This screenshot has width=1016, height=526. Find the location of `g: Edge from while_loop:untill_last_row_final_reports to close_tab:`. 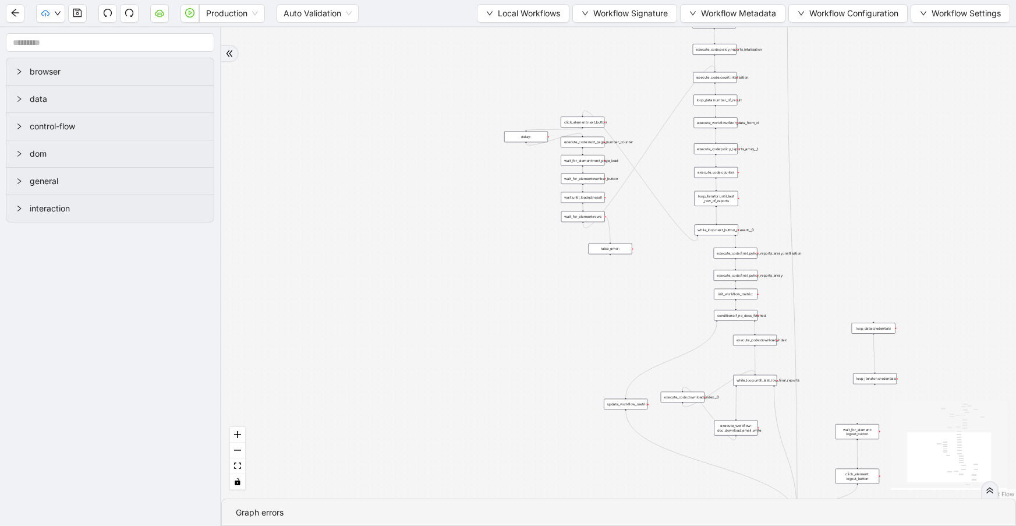

g: Edge from while_loop:untill_last_row_final_reports to close_tab: is located at coordinates (785, 452).